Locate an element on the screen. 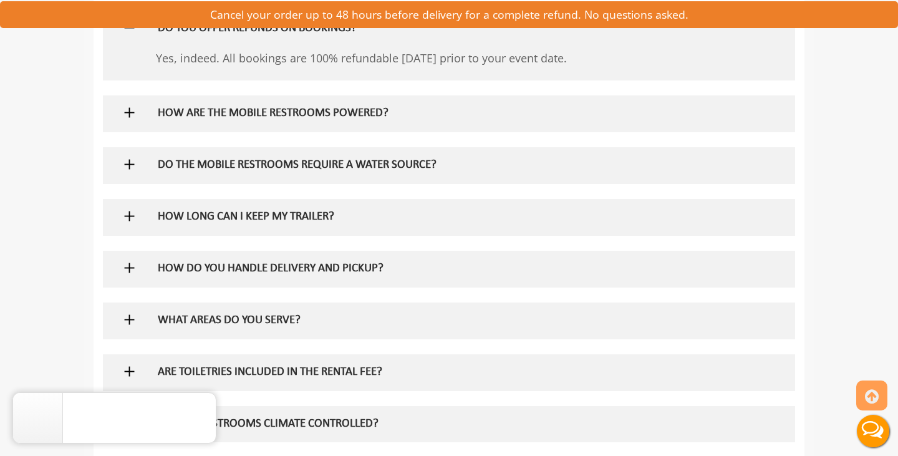 The height and width of the screenshot is (456, 898). h5: WHAT AREAS DO YOU SERVE? is located at coordinates (429, 321).